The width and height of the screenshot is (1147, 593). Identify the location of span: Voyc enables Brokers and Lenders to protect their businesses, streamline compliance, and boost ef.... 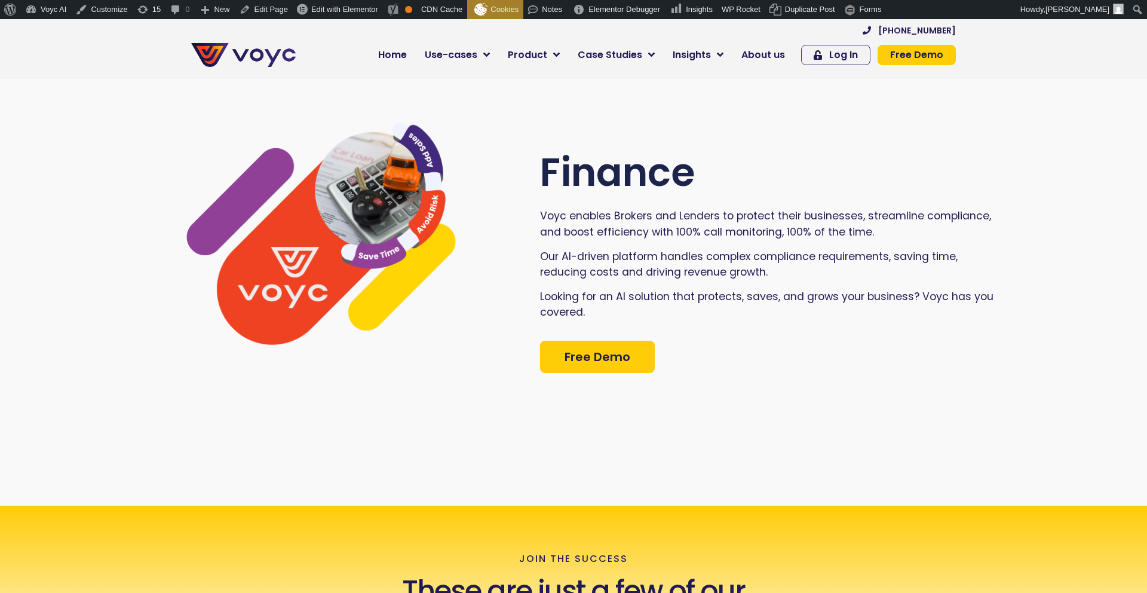
(765, 223).